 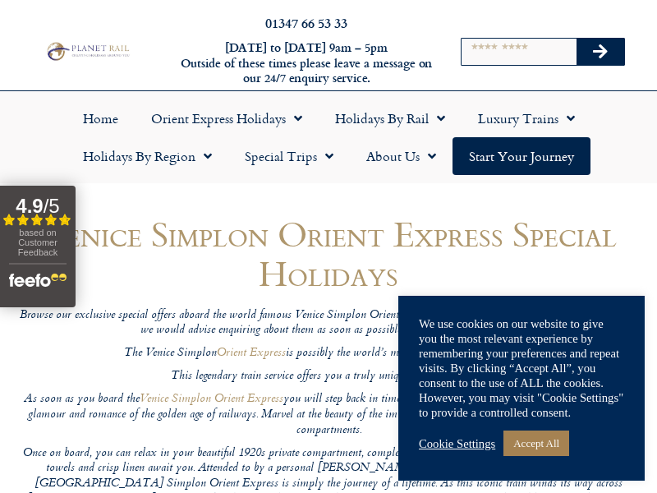 What do you see at coordinates (390, 118) in the screenshot?
I see `a: Holidays by Rail` at bounding box center [390, 118].